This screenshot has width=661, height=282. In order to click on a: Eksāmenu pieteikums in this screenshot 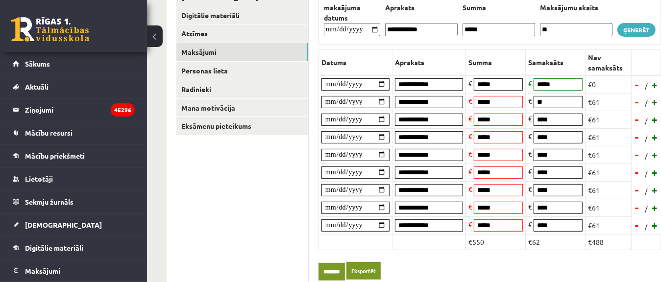, I will do `click(242, 126)`.